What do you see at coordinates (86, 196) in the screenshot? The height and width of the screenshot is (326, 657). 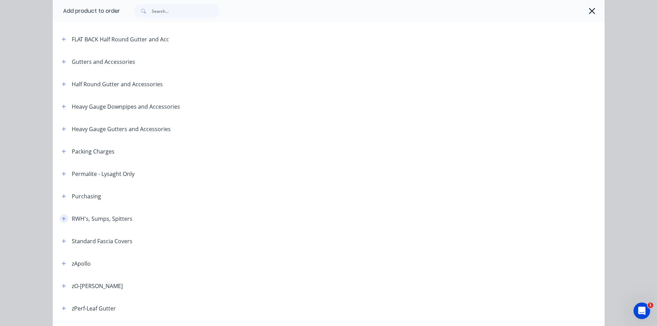 I see `div: Purchasing` at bounding box center [86, 196].